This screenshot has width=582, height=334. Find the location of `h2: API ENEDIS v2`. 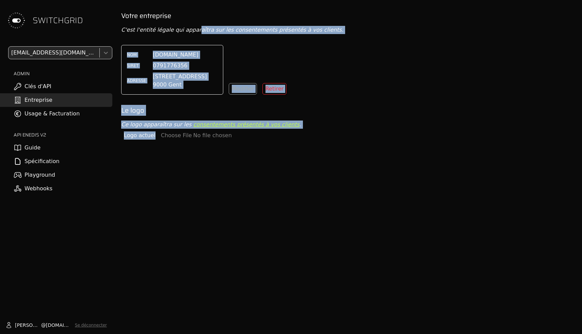

h2: API ENEDIS v2 is located at coordinates (63, 135).